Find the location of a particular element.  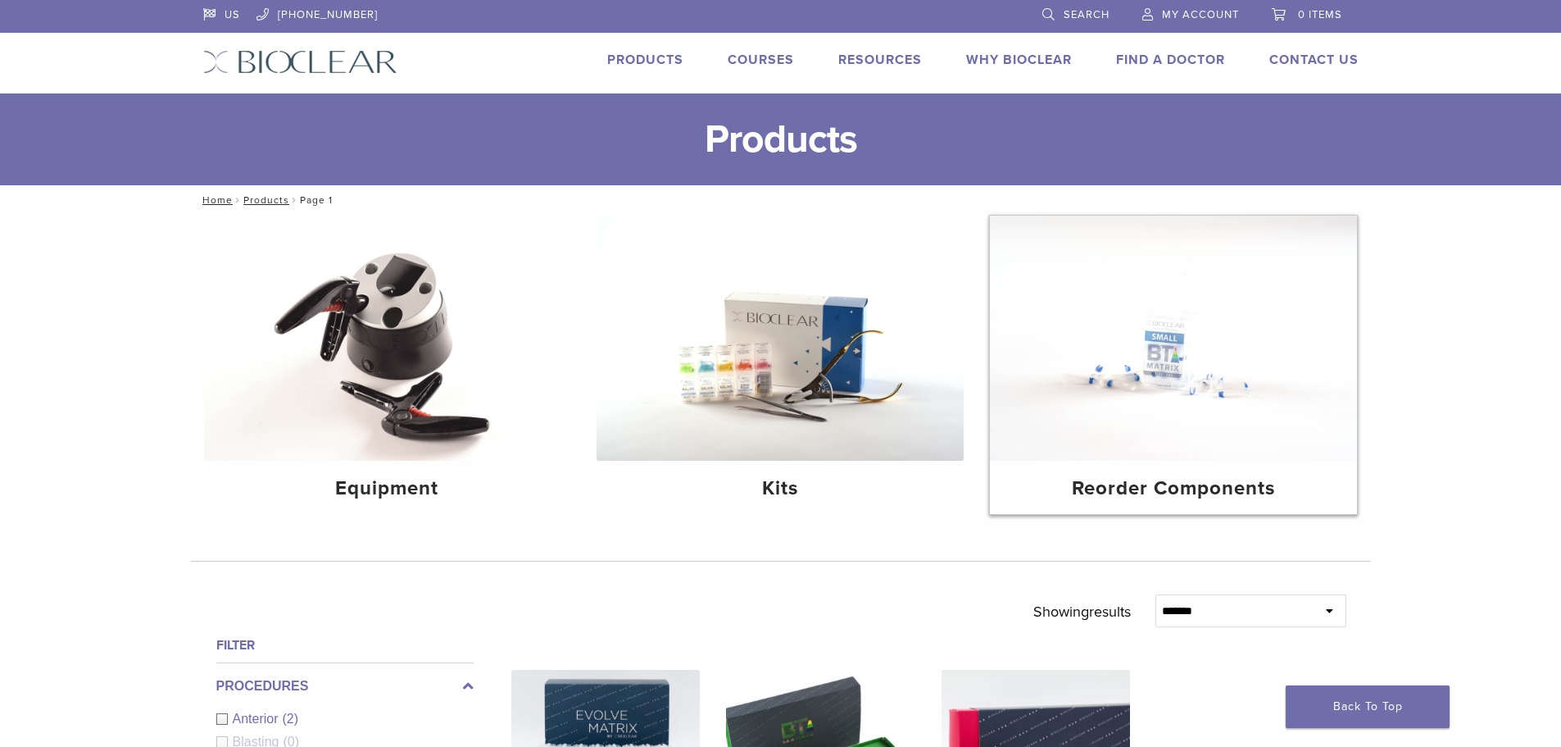

img: Kits is located at coordinates (780, 338).